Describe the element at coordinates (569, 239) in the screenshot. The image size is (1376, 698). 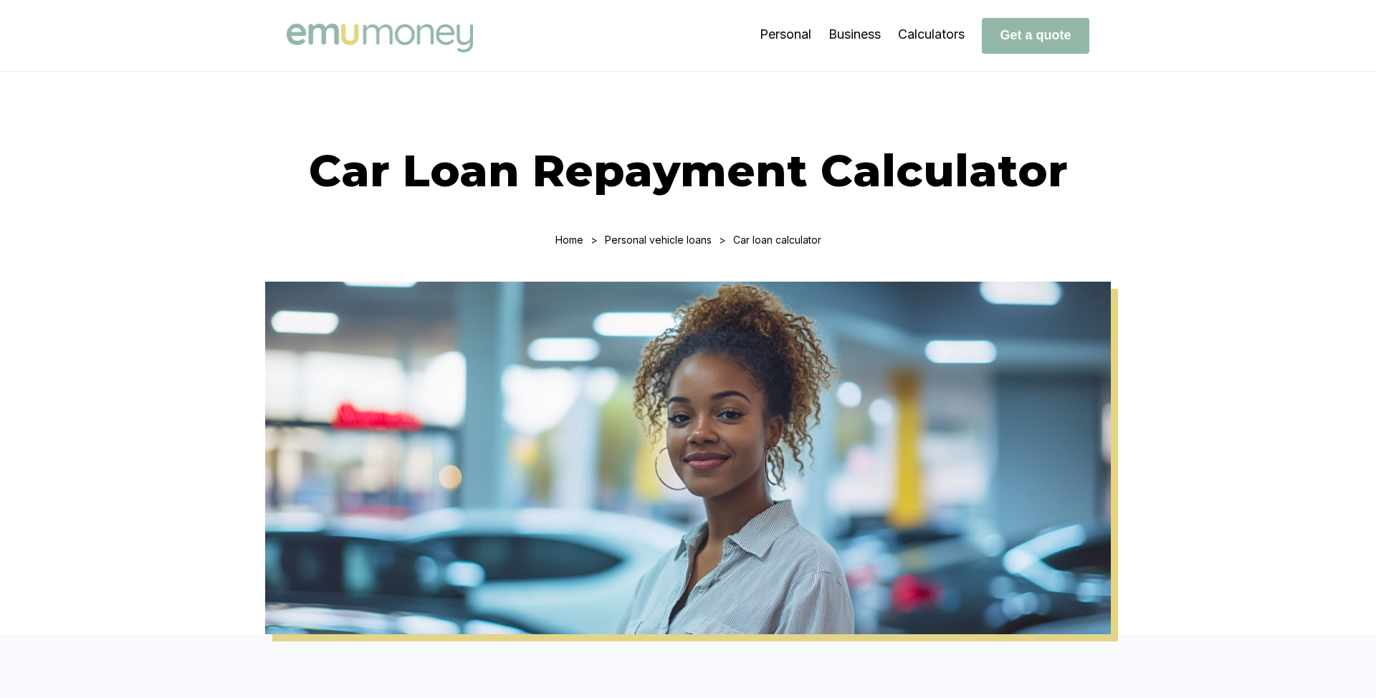
I see `a: Home` at that location.